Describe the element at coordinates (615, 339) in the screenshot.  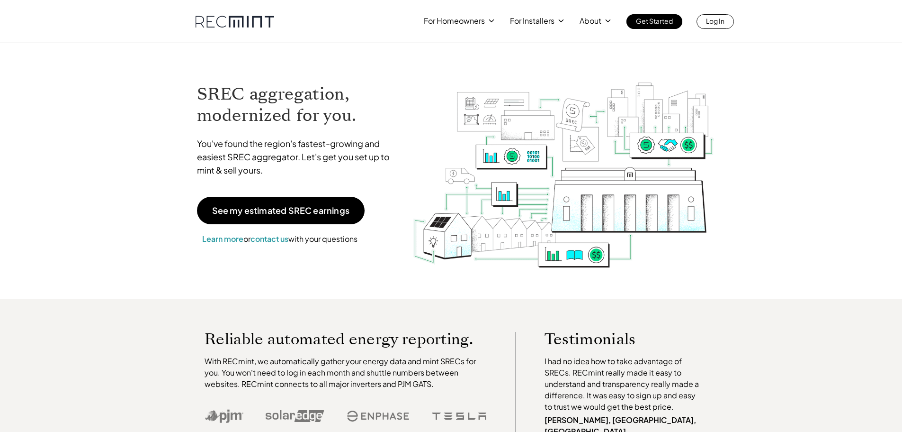
I see `p: Testimonials` at that location.